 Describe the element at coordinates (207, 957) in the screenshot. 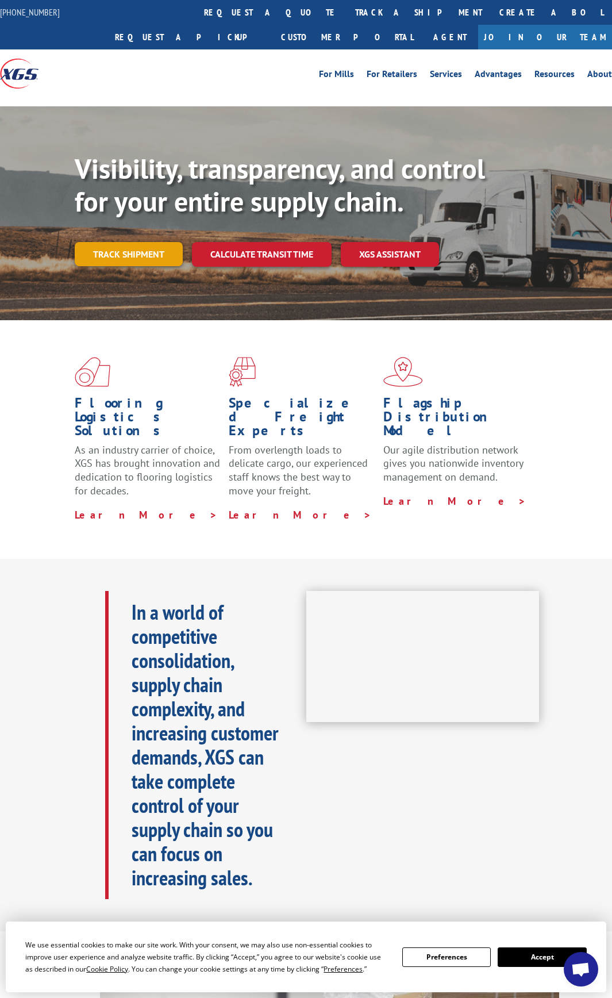

I see `div: We use essential cookies to make our site work. With your consent, we may also use non-essential ...` at that location.